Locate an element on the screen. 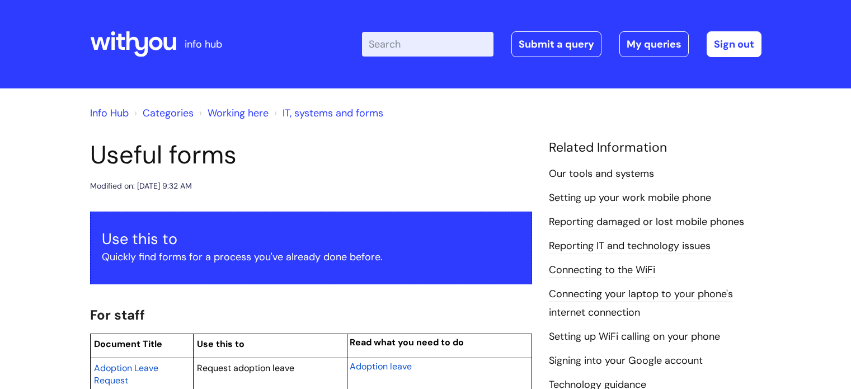  span: Adoption leave is located at coordinates (380, 366).